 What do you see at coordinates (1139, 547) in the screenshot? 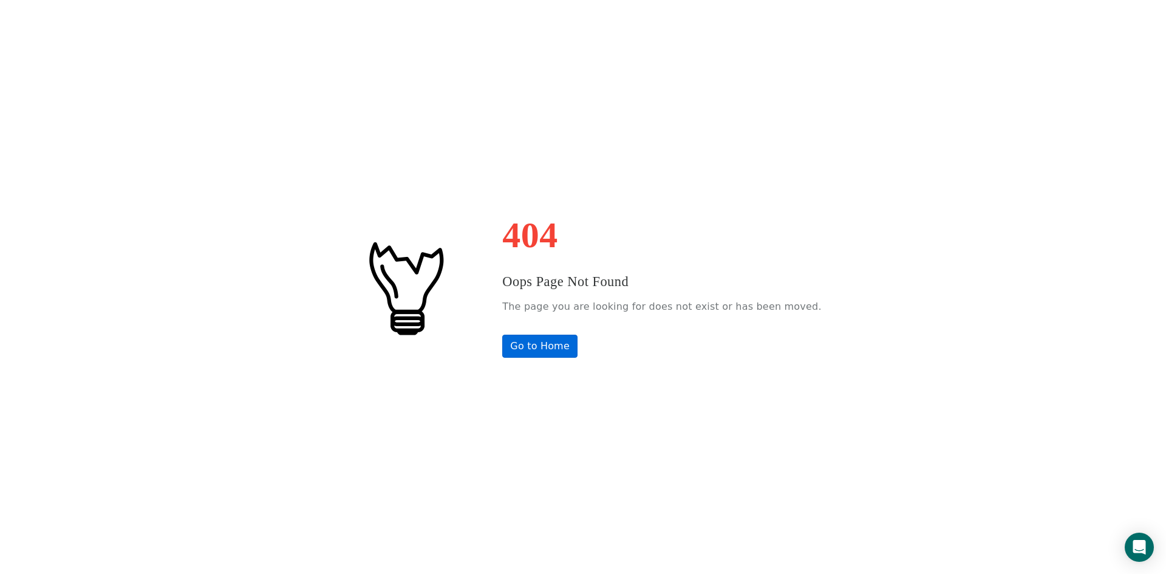
I see `div: Open Intercom Messenger` at bounding box center [1139, 547].